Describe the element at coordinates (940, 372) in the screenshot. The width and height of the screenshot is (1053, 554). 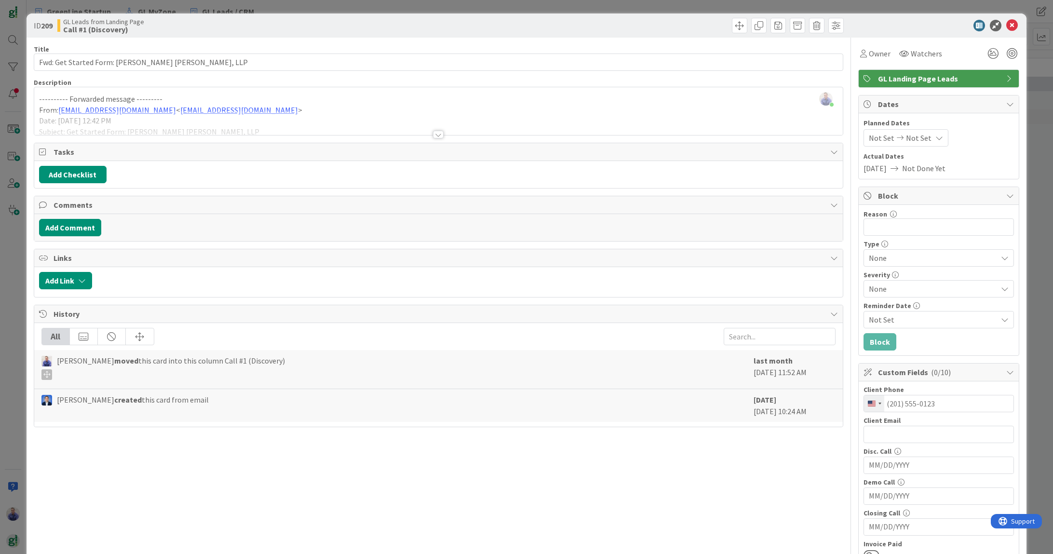
I see `span: Custom Fields` at that location.